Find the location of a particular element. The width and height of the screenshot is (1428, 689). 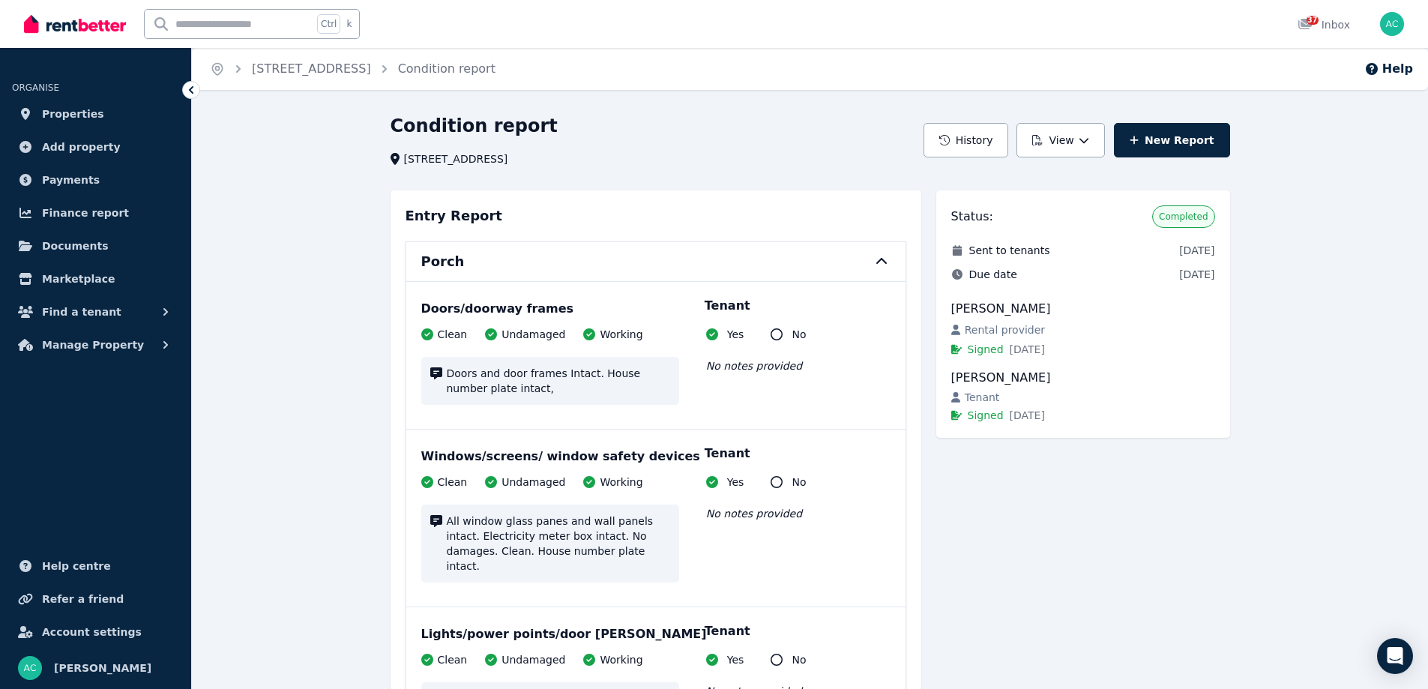

a: New Report is located at coordinates (1171, 140).